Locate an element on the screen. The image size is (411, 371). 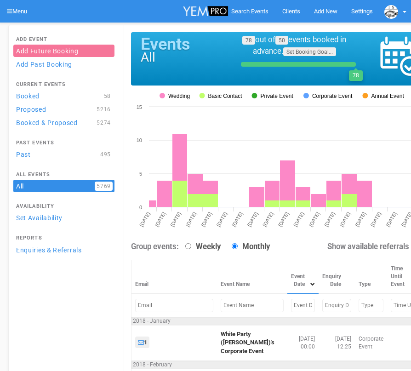
tspan: Annual Event is located at coordinates (388, 96).